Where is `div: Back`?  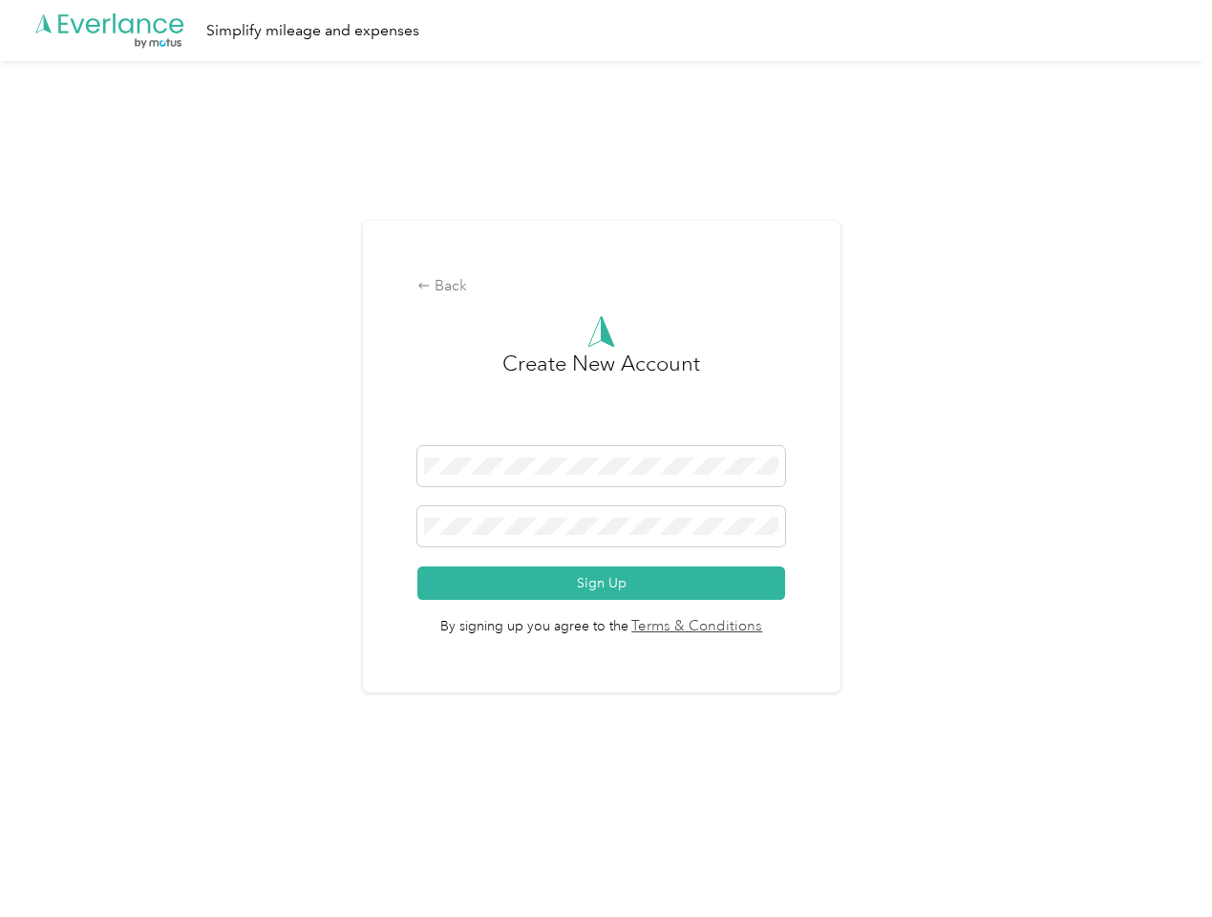 div: Back is located at coordinates (601, 287).